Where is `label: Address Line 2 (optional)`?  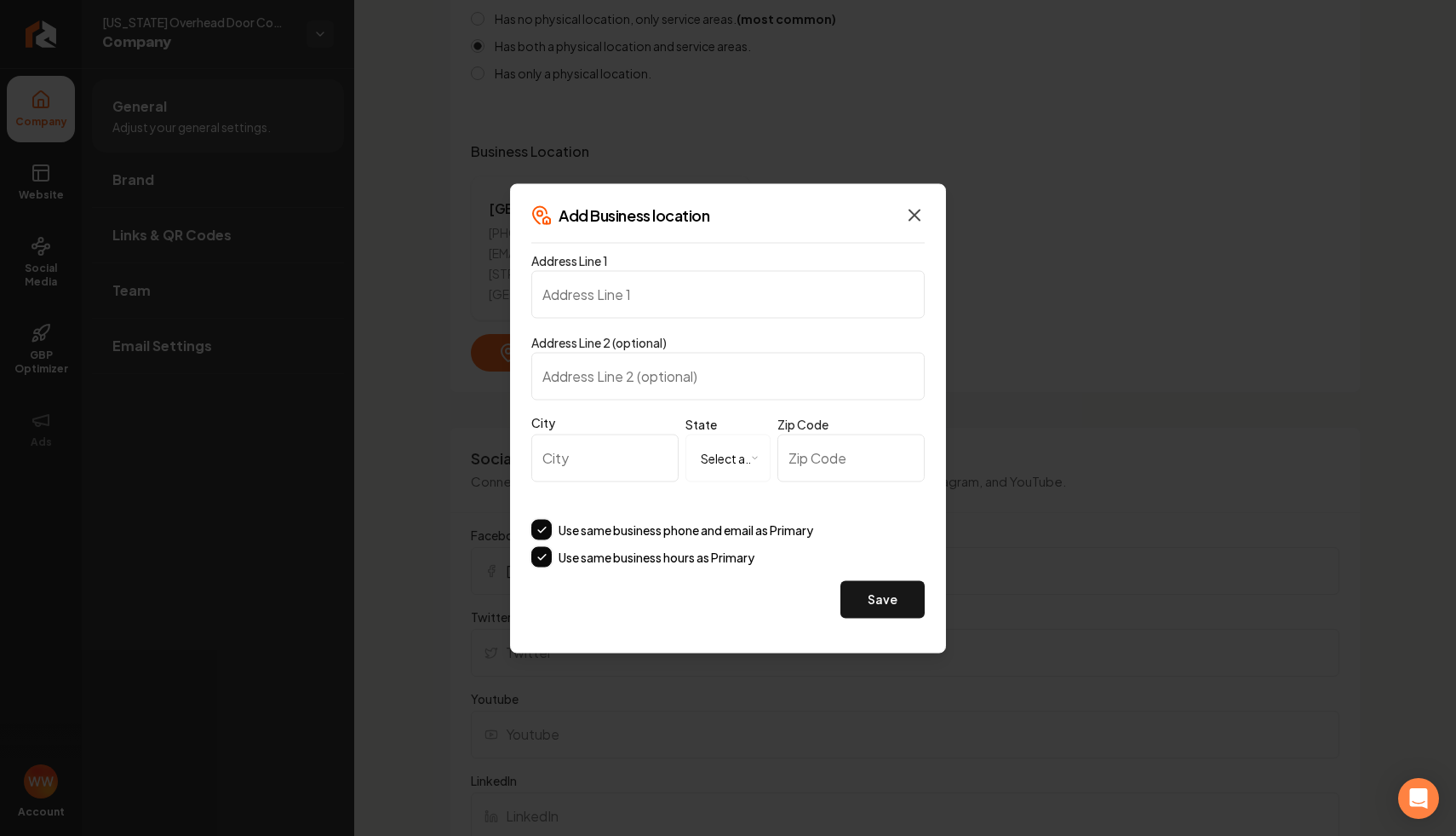 label: Address Line 2 (optional) is located at coordinates (599, 342).